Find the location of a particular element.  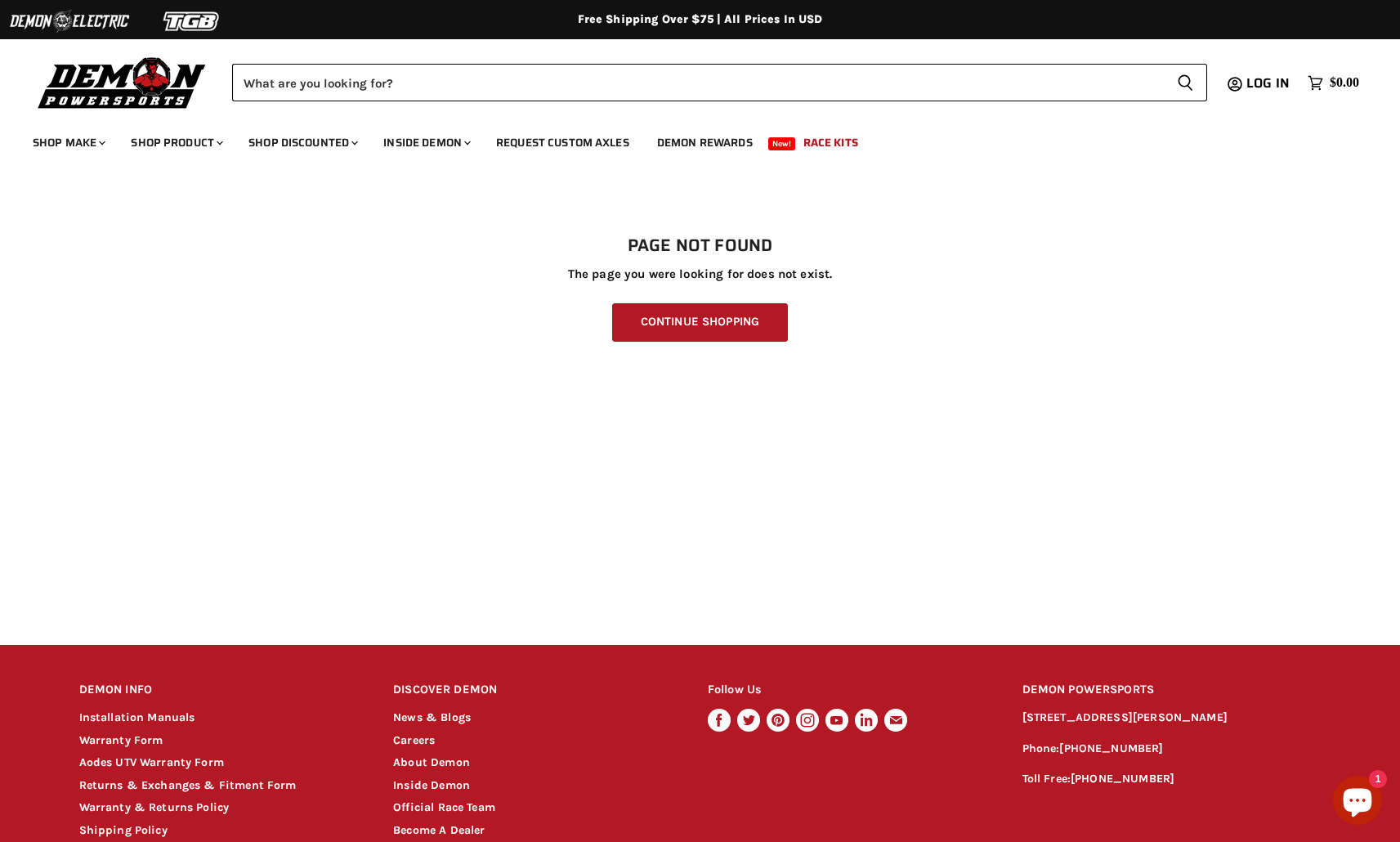

a: Shop Make is located at coordinates (67, 142).